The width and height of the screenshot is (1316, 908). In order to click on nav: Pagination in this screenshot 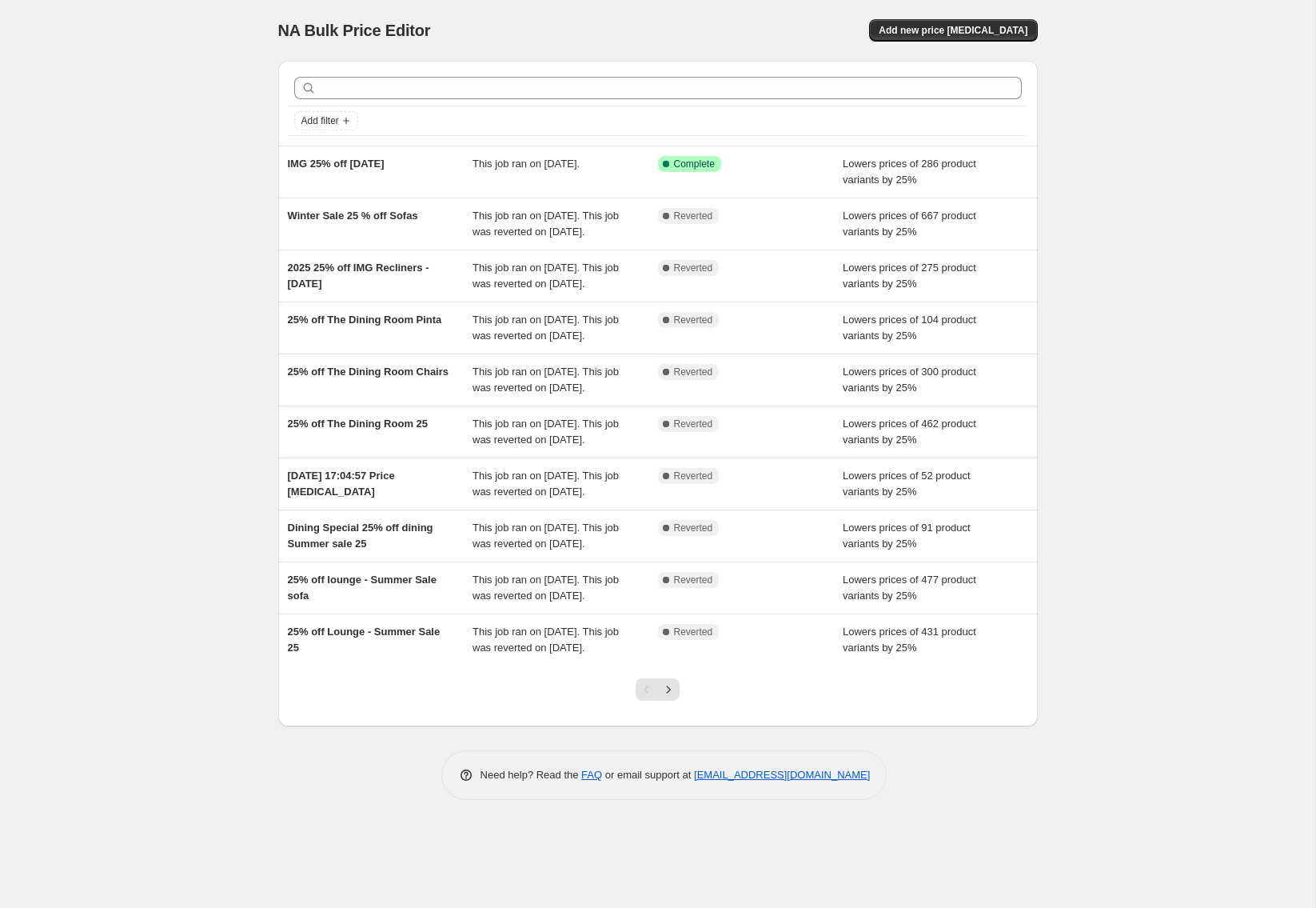, I will do `click(657, 689)`.